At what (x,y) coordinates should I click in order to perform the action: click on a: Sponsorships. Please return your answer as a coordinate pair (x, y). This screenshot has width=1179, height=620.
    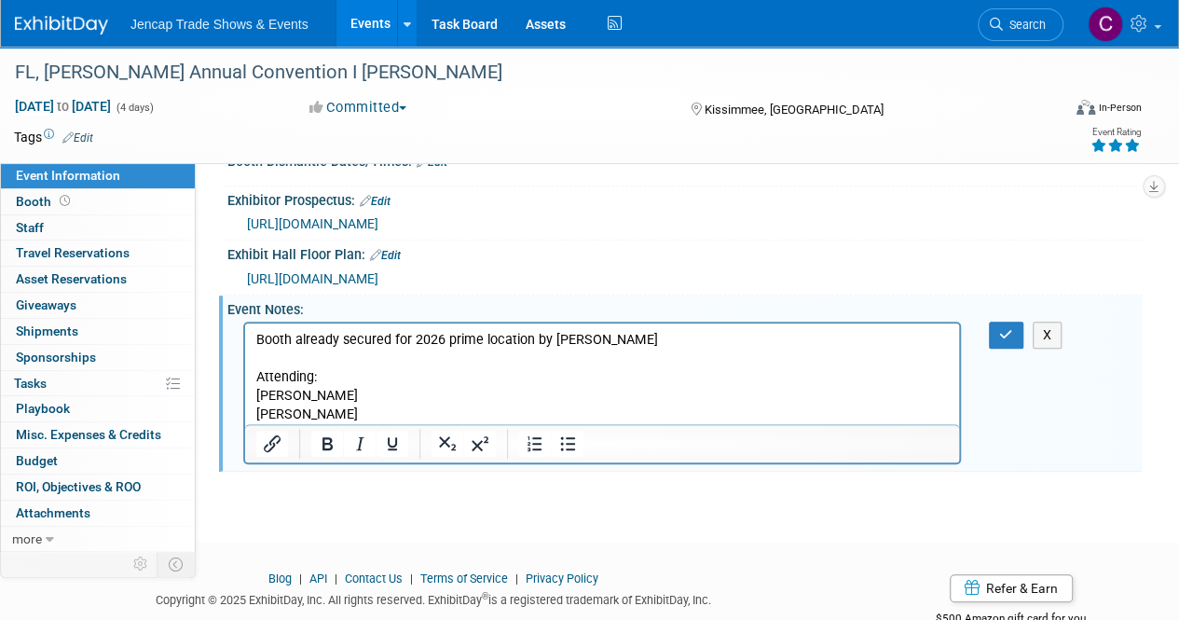
    Looking at the image, I should click on (98, 357).